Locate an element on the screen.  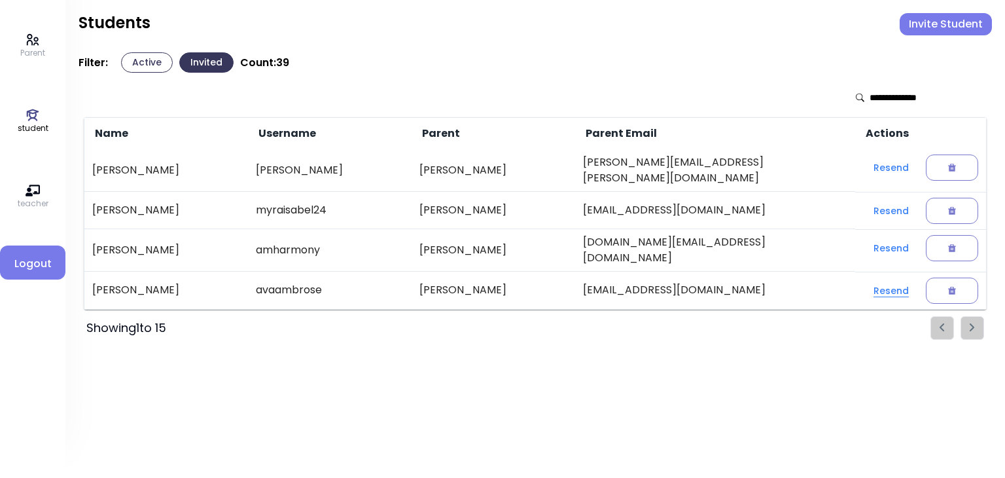
p: Filter: is located at coordinates (93, 63).